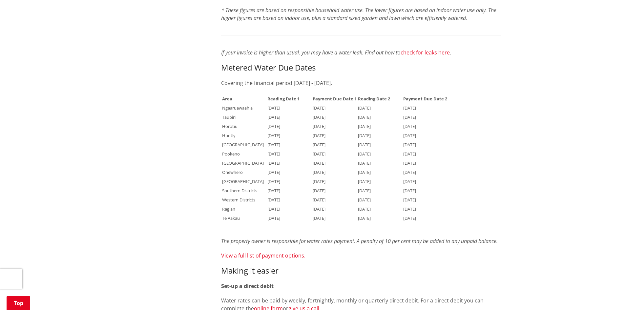 Image resolution: width=625 pixels, height=310 pixels. What do you see at coordinates (283, 99) in the screenshot?
I see `strong: Reading Date 1` at bounding box center [283, 99].